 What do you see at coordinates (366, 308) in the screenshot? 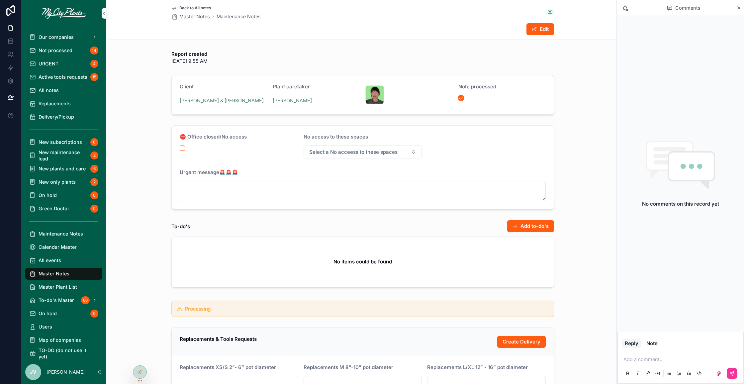
I see `h5: Processing` at bounding box center [366, 308].